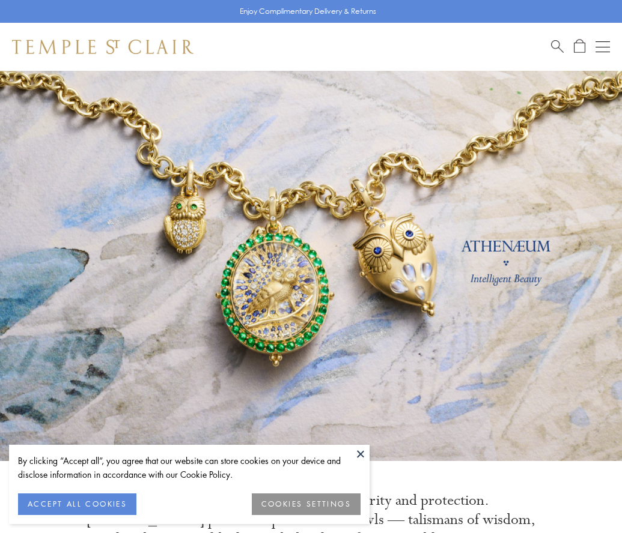  What do you see at coordinates (579, 46) in the screenshot?
I see `a: Open Shopping Bag` at bounding box center [579, 46].